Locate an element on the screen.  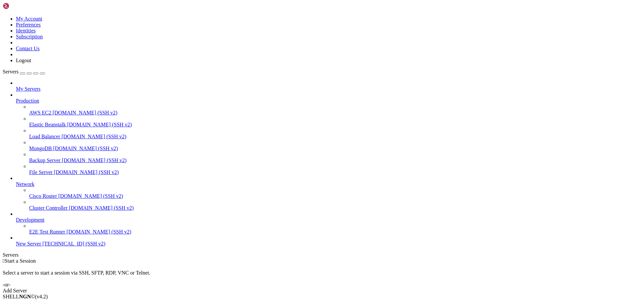
a: Development is located at coordinates (324, 220).